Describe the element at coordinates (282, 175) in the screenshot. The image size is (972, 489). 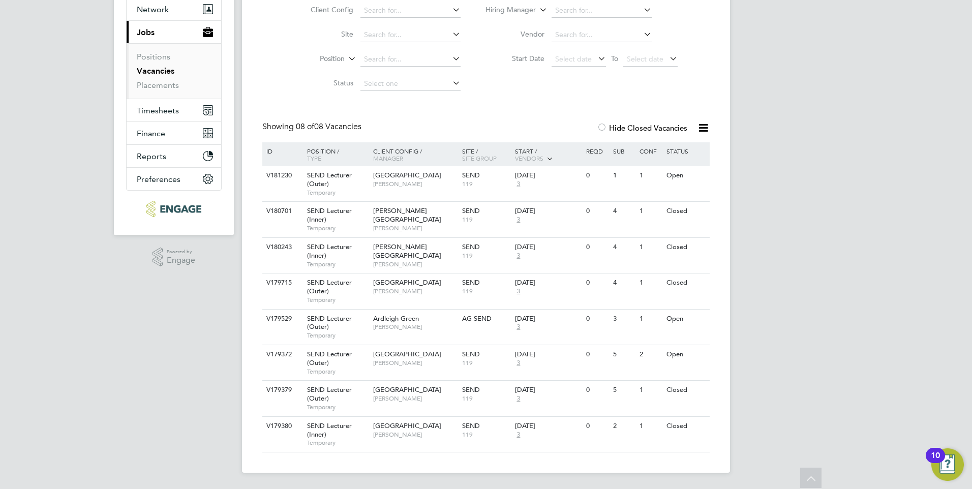
I see `div: V181230` at that location.